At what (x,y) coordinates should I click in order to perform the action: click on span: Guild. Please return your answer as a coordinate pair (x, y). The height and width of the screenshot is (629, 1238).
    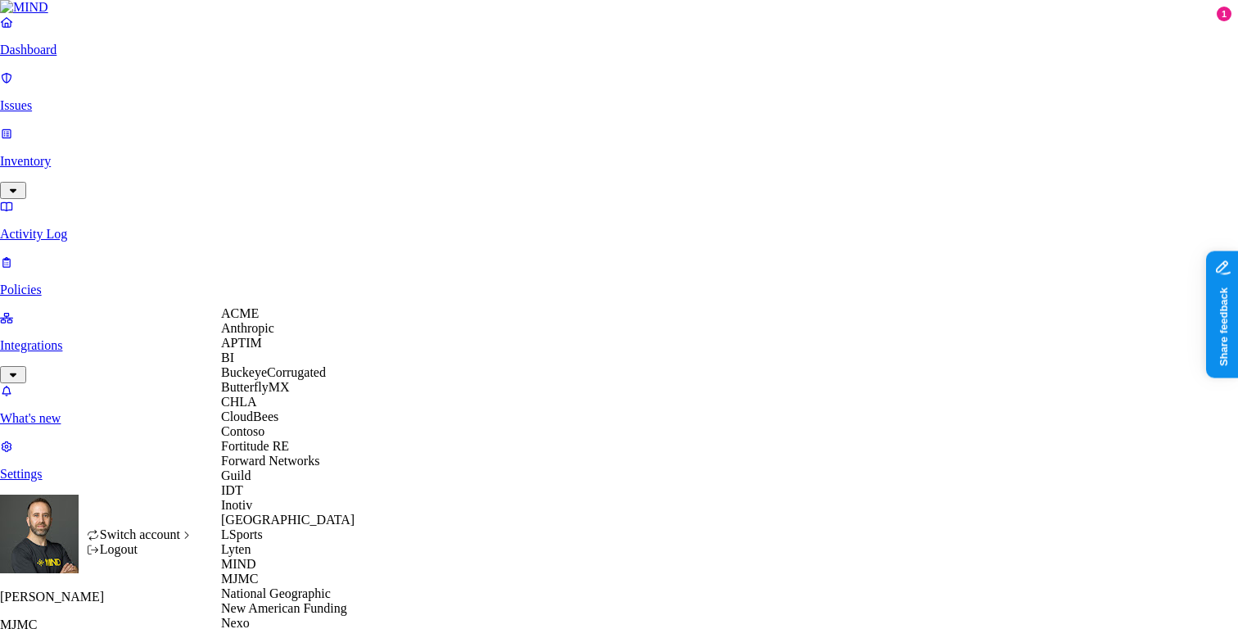
    Looking at the image, I should click on (236, 475).